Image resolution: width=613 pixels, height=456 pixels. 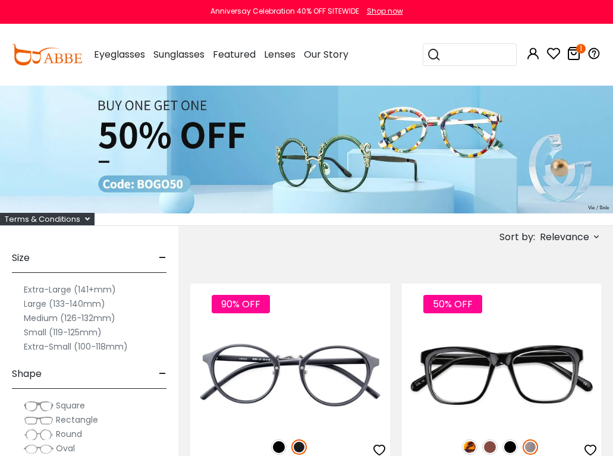 What do you see at coordinates (21, 258) in the screenshot?
I see `span: Size` at bounding box center [21, 258].